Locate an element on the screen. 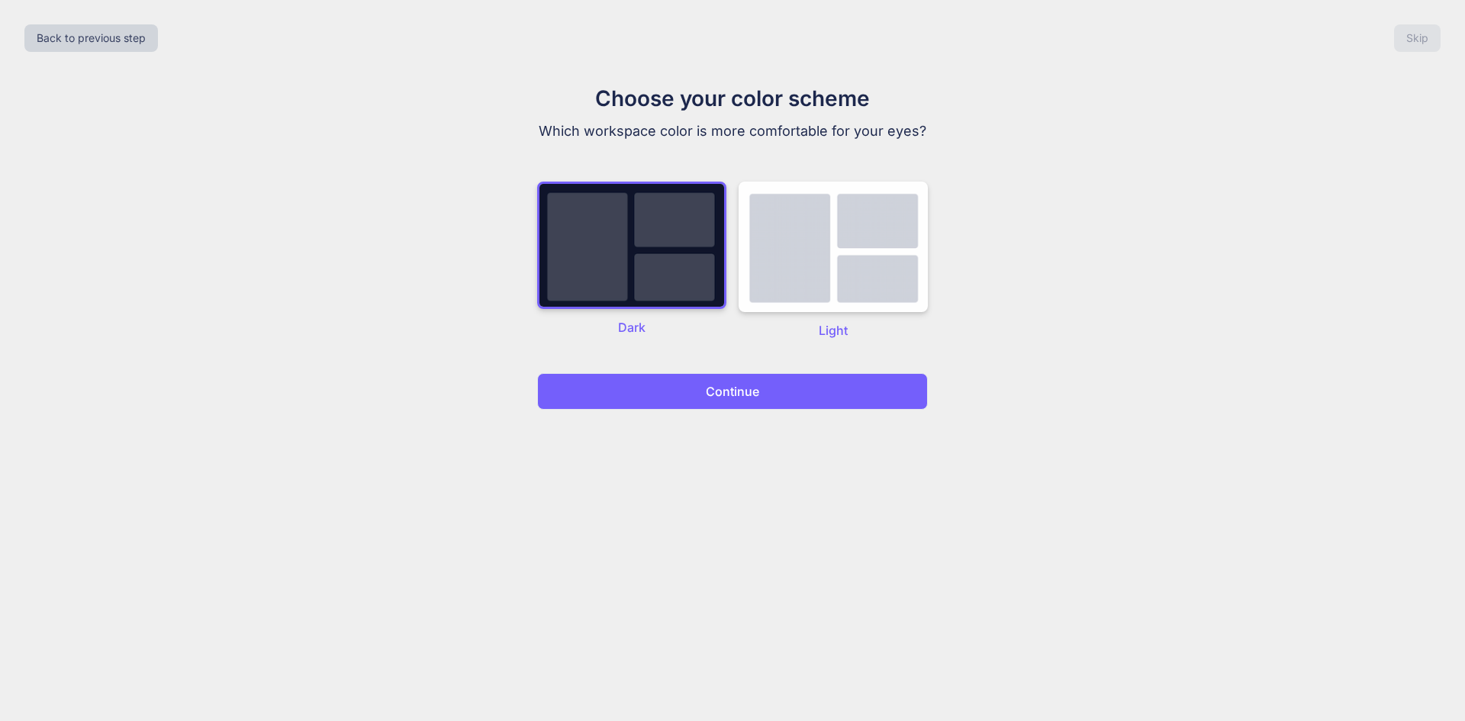 The height and width of the screenshot is (721, 1465). button: Continue is located at coordinates (733, 392).